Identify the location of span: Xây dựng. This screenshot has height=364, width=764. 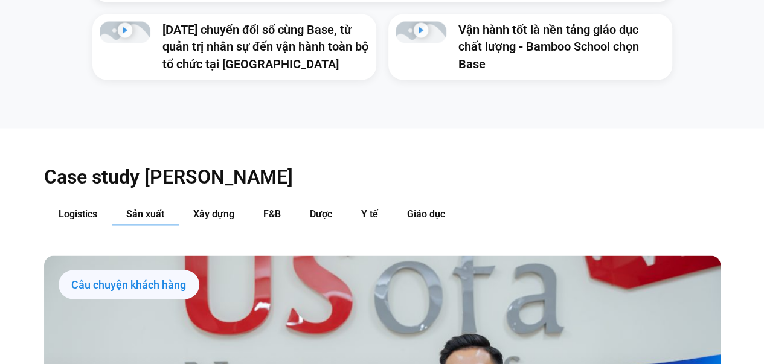
(214, 213).